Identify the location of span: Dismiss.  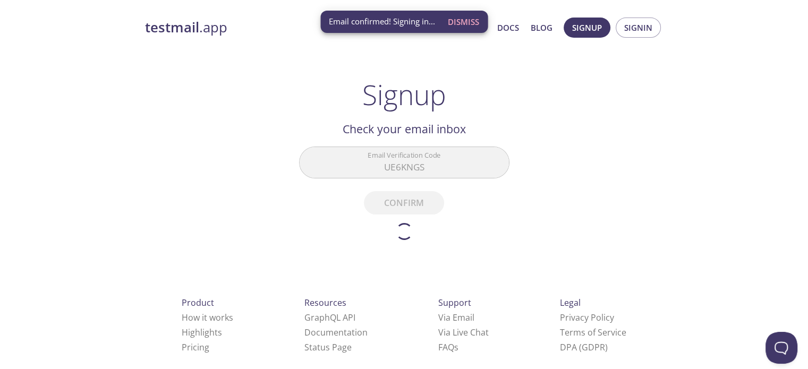
(463, 22).